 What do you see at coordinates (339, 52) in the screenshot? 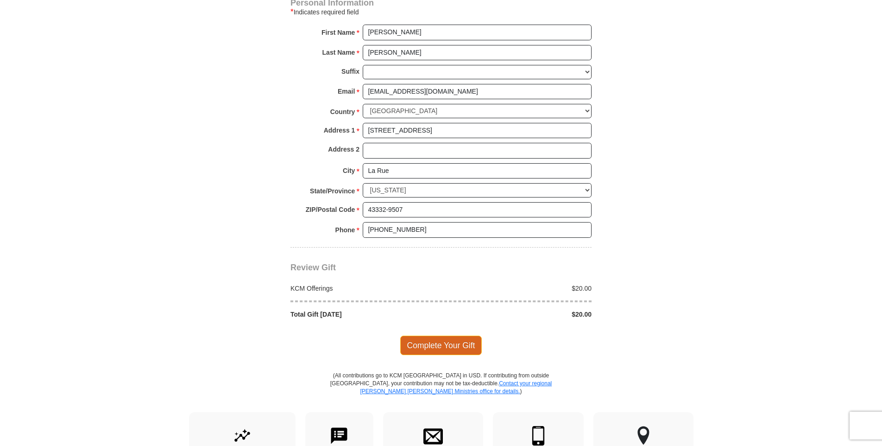
I see `strong: Last Name` at bounding box center [339, 52].